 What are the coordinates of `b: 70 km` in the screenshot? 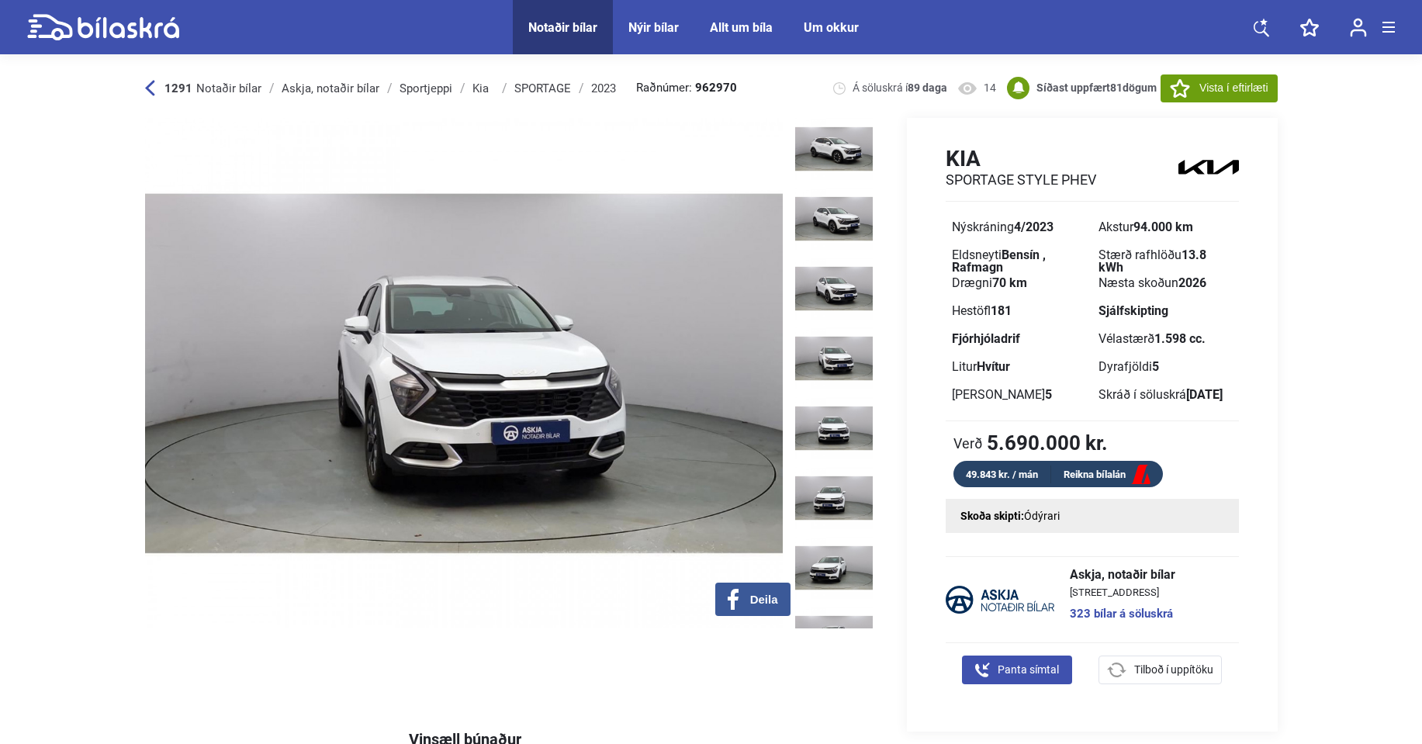 It's located at (1009, 282).